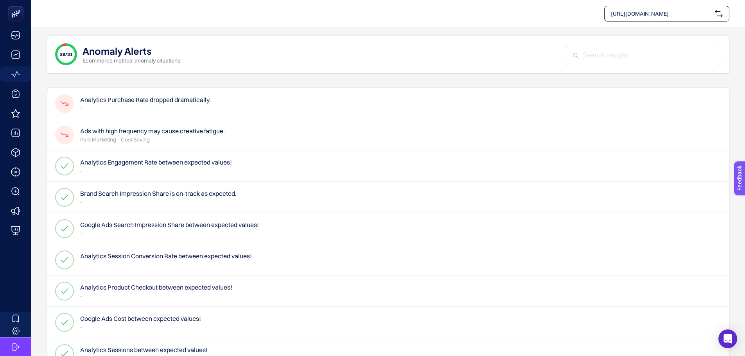 The image size is (745, 356). I want to click on h4: Brand Search Impression Share is on-track as expected., so click(158, 194).